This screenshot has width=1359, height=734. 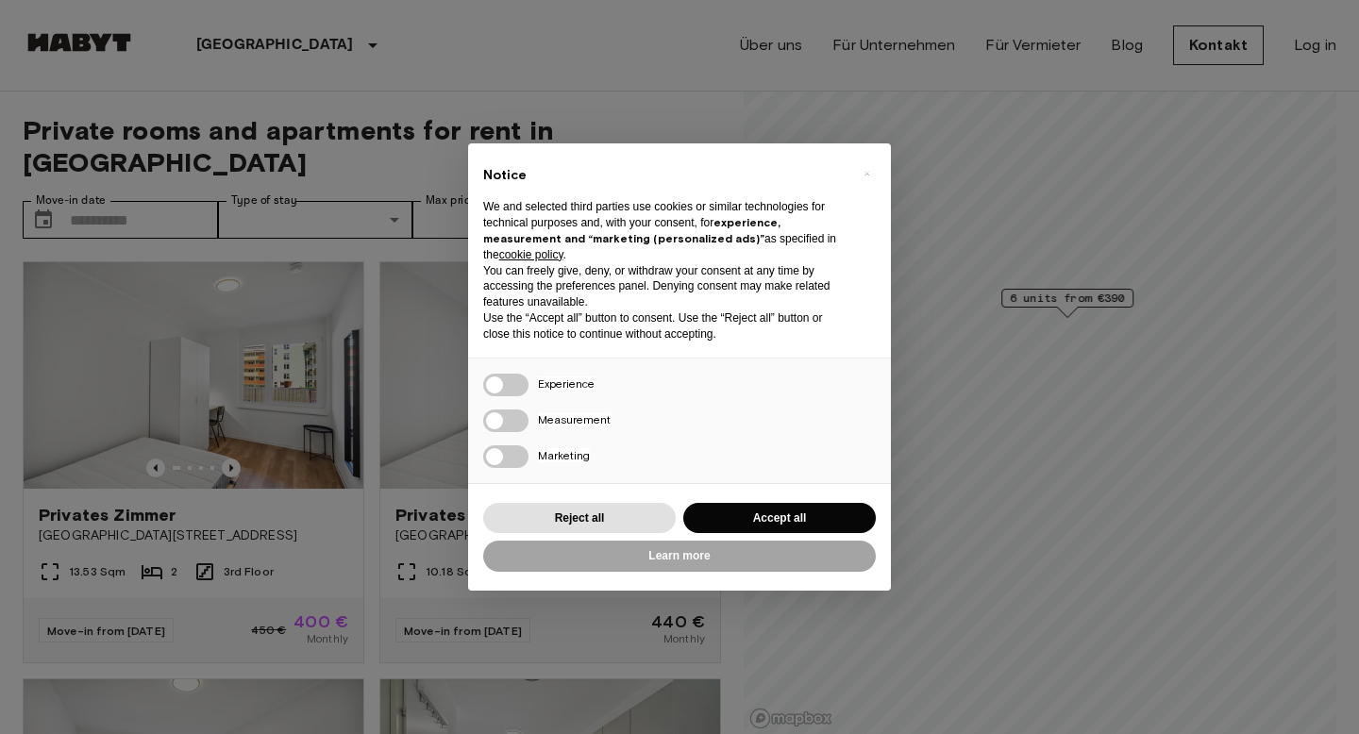 What do you see at coordinates (531, 255) in the screenshot?
I see `a: cookie policy` at bounding box center [531, 255].